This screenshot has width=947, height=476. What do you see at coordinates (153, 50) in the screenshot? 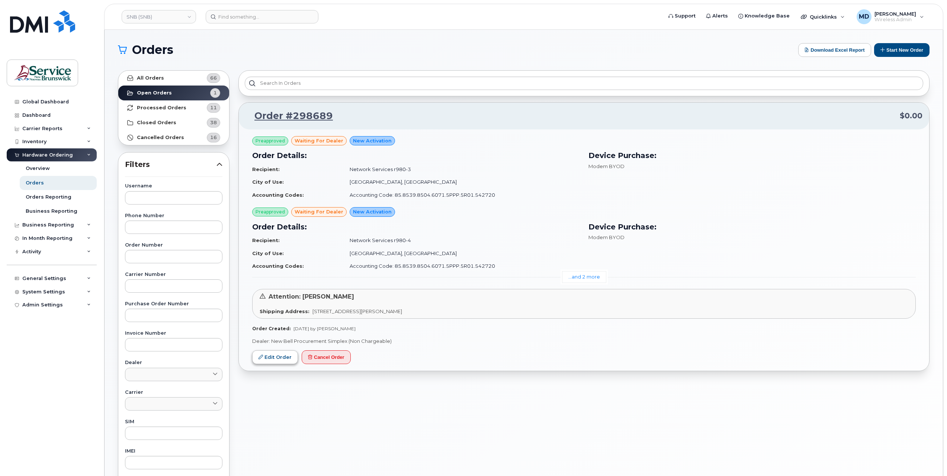
I see `span: Orders` at bounding box center [153, 50].